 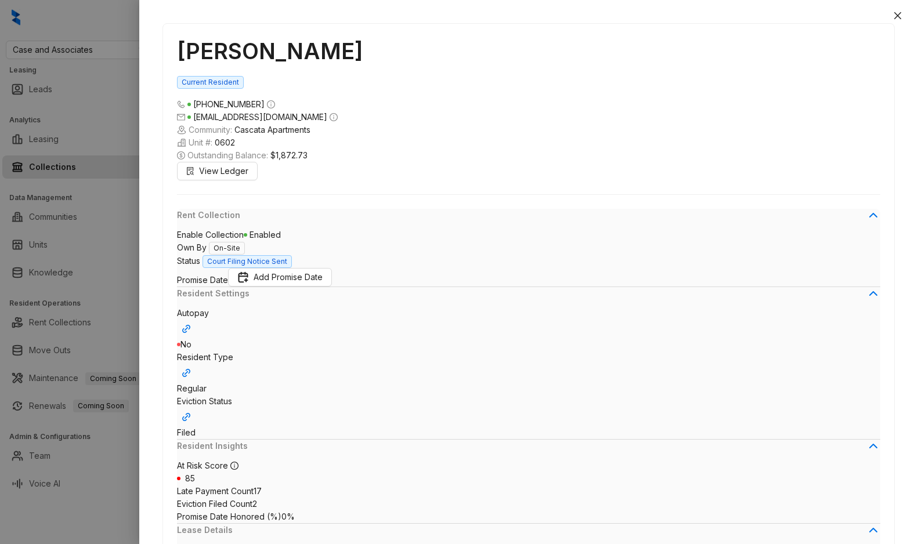 What do you see at coordinates (529, 534) in the screenshot?
I see `div: Lease Details` at bounding box center [529, 534].